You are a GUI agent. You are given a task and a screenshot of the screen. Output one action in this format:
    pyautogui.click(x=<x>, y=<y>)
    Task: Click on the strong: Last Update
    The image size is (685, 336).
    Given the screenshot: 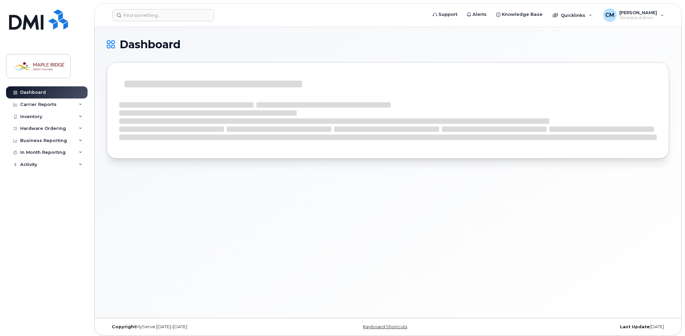 What is the action you would take?
    pyautogui.click(x=635, y=326)
    